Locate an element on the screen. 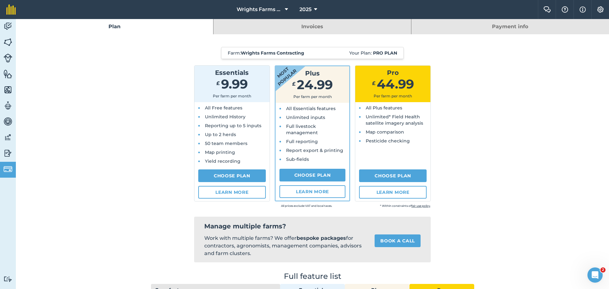 Image resolution: width=609 pixels, height=289 pixels. span: Unlimited* Field Health satellite imagery analysis is located at coordinates (394, 120).